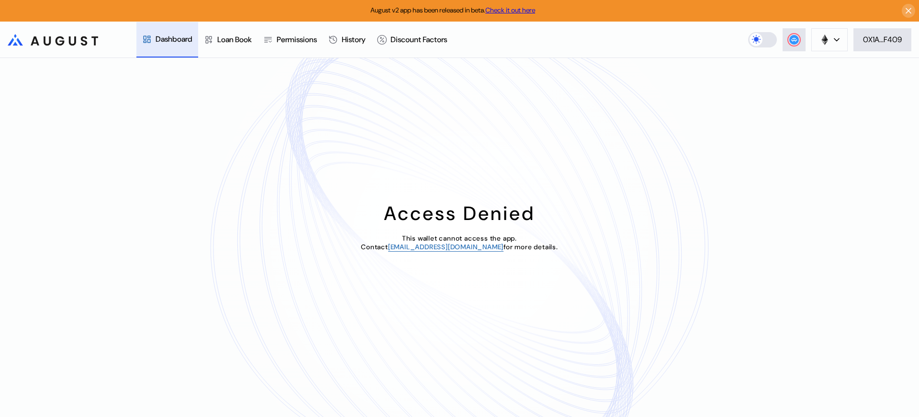 The image size is (919, 417). I want to click on span: This wallet cannot access the app. Contact for more details., so click(460, 242).